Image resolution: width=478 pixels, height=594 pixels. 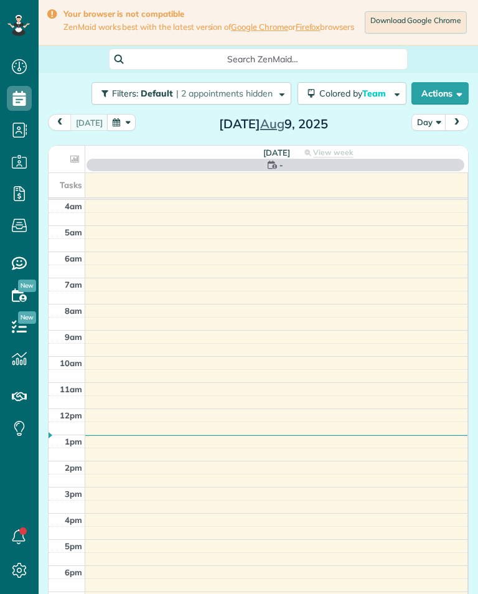 I want to click on span: 1pm, so click(x=73, y=442).